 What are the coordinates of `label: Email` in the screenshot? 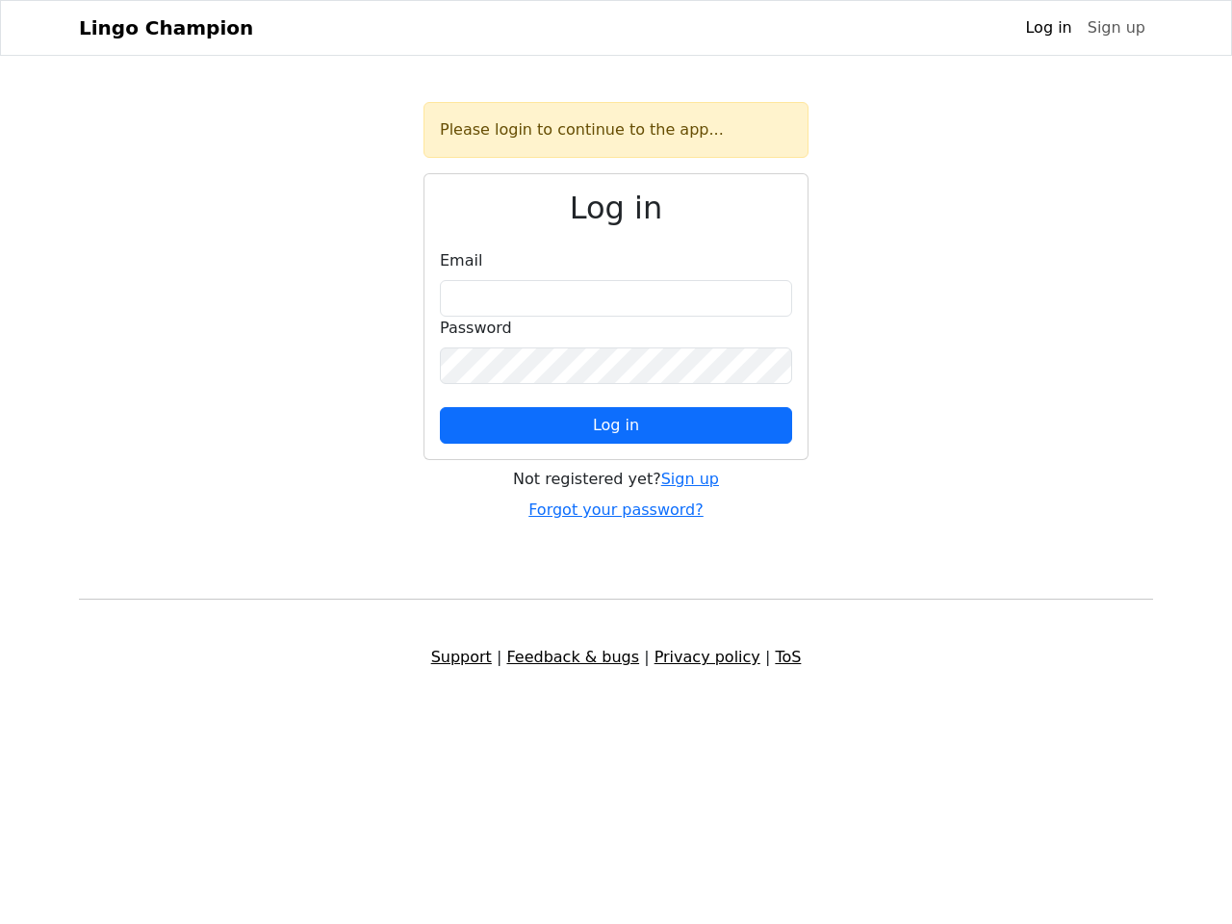 It's located at (461, 261).